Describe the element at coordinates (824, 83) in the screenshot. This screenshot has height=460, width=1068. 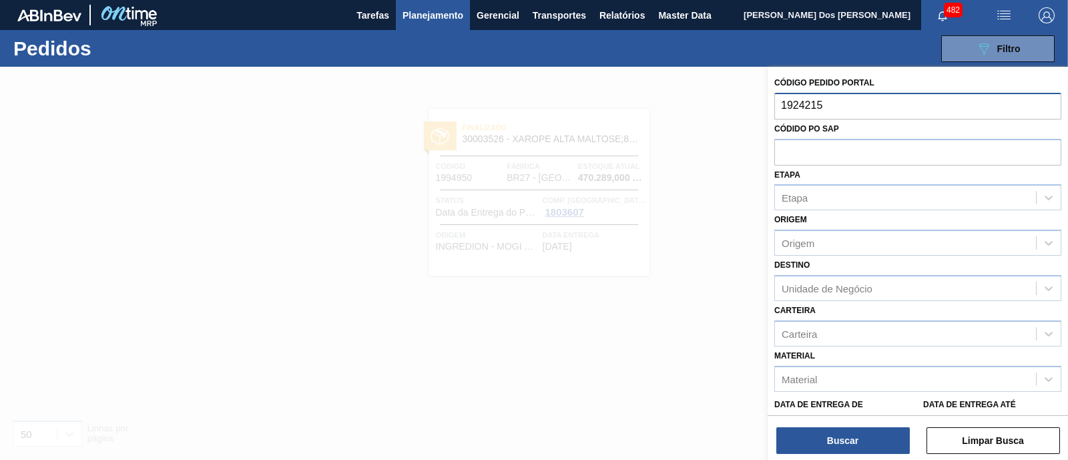
I see `label: Código Pedido Portal` at that location.